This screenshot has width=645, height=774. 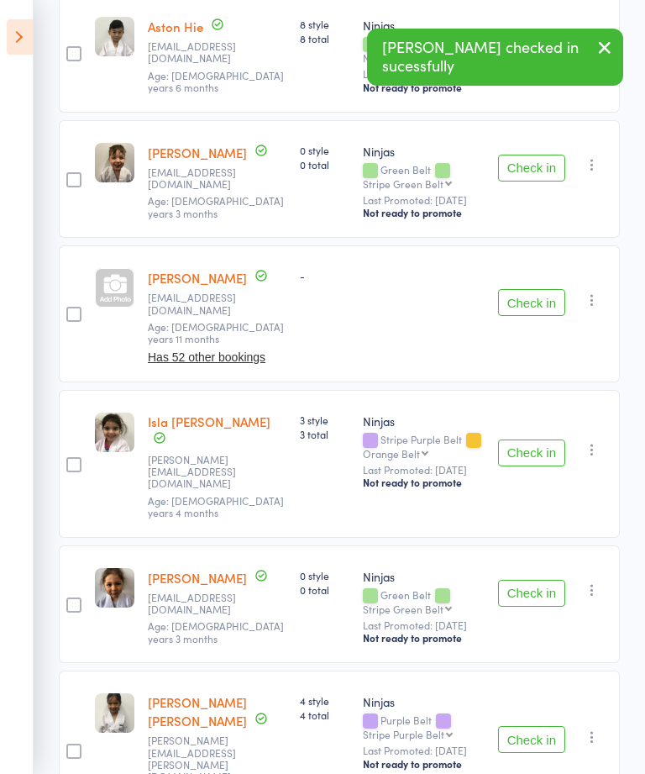 What do you see at coordinates (324, 700) in the screenshot?
I see `span: 4 style` at bounding box center [324, 700].